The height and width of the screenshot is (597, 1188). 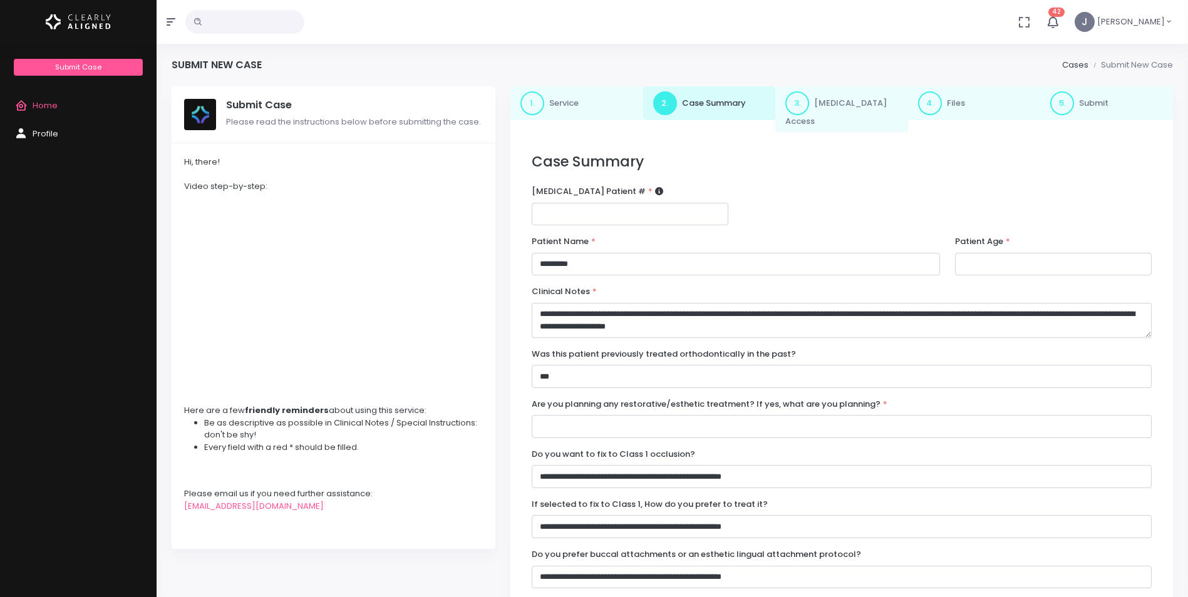 I want to click on label: If selected to fix to Class 1, How do you prefer to treat it?, so click(x=649, y=505).